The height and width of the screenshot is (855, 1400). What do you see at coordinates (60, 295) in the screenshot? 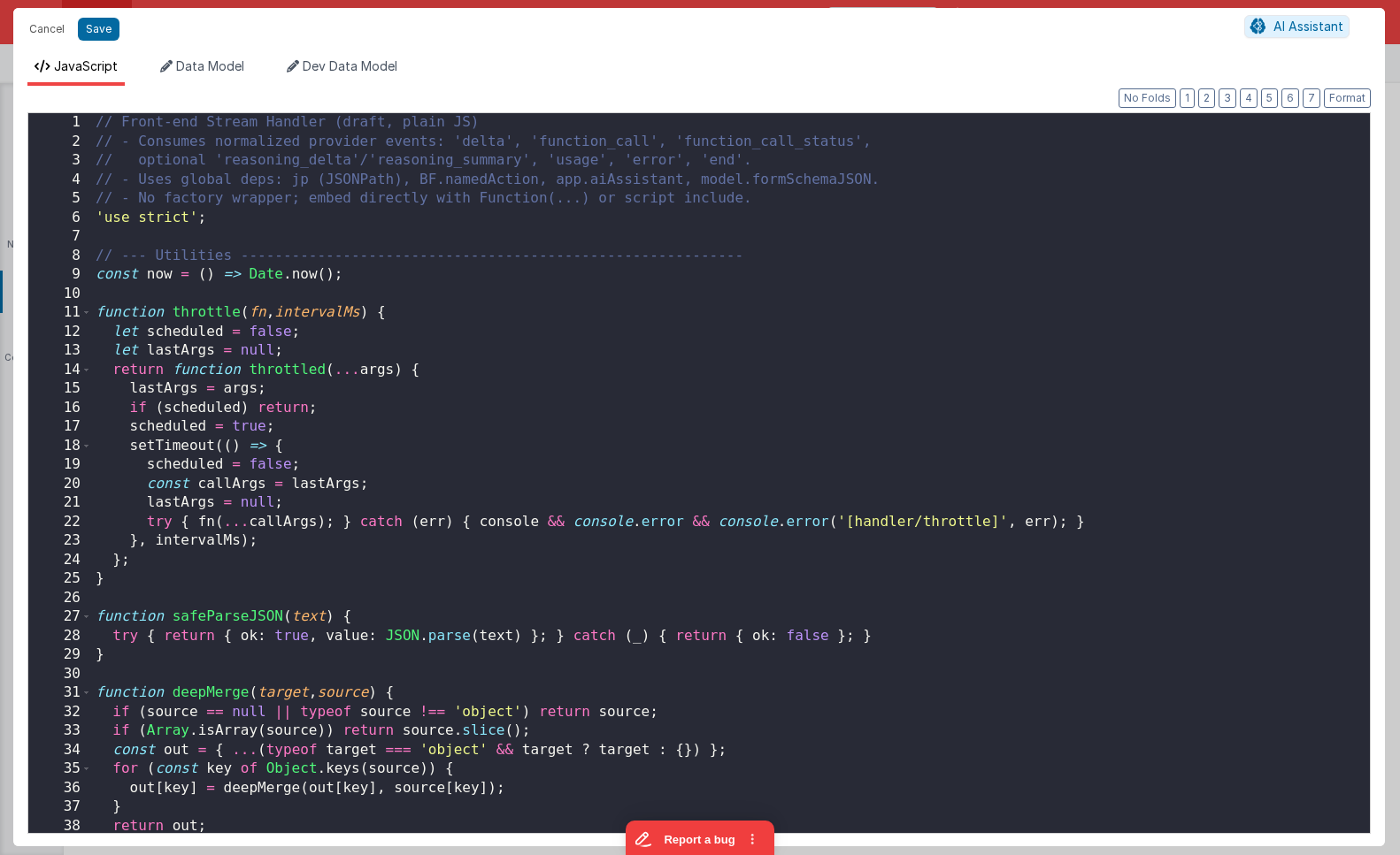
I see `div: 10` at bounding box center [60, 295].